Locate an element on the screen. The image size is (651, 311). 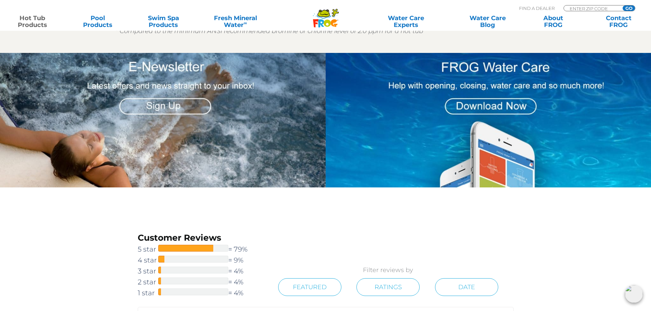
h3: Customer Reviews is located at coordinates (200, 238).